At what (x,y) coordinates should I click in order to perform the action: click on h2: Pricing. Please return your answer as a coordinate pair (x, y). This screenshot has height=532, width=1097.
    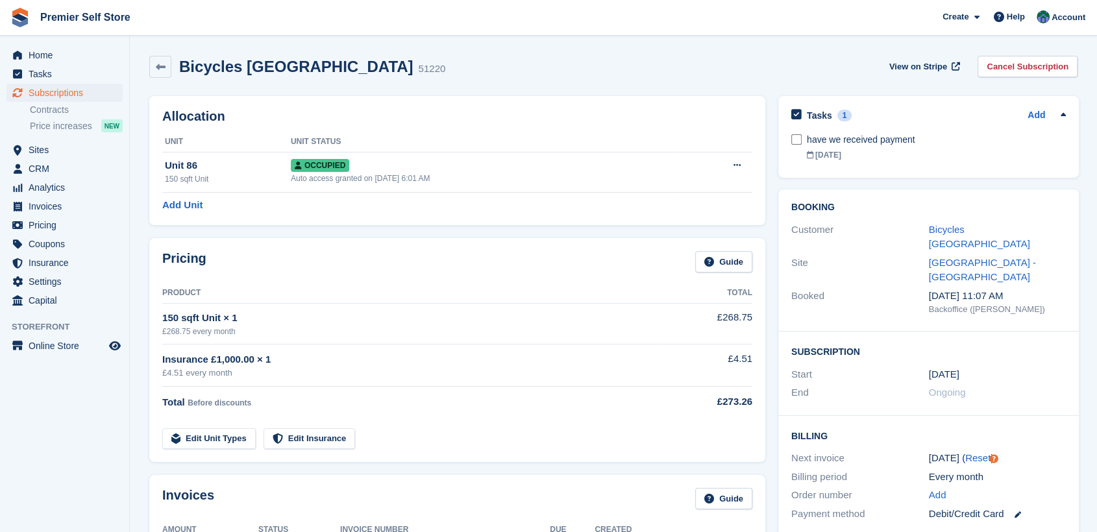
    Looking at the image, I should click on (184, 262).